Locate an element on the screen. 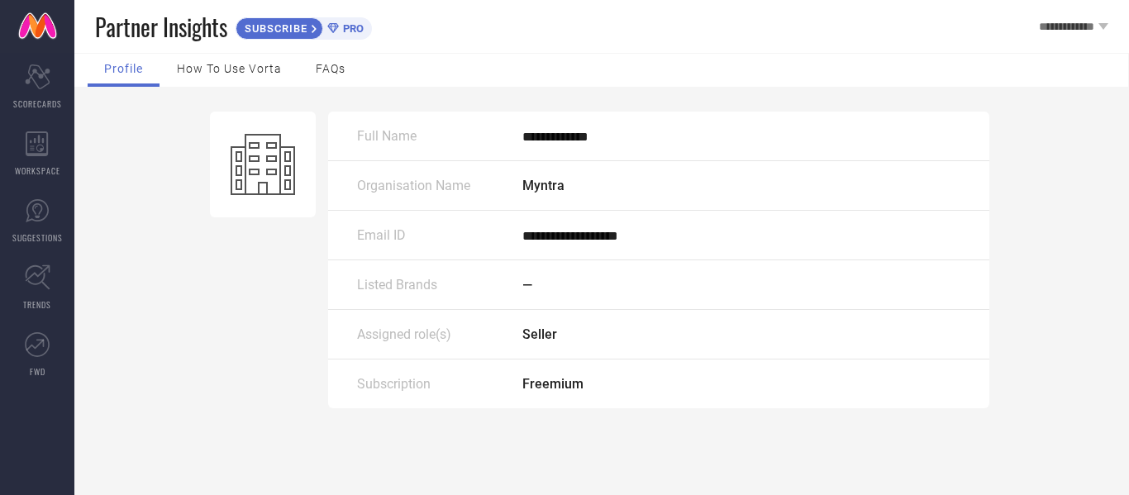 The width and height of the screenshot is (1129, 495). span: SUGGESTIONS is located at coordinates (37, 237).